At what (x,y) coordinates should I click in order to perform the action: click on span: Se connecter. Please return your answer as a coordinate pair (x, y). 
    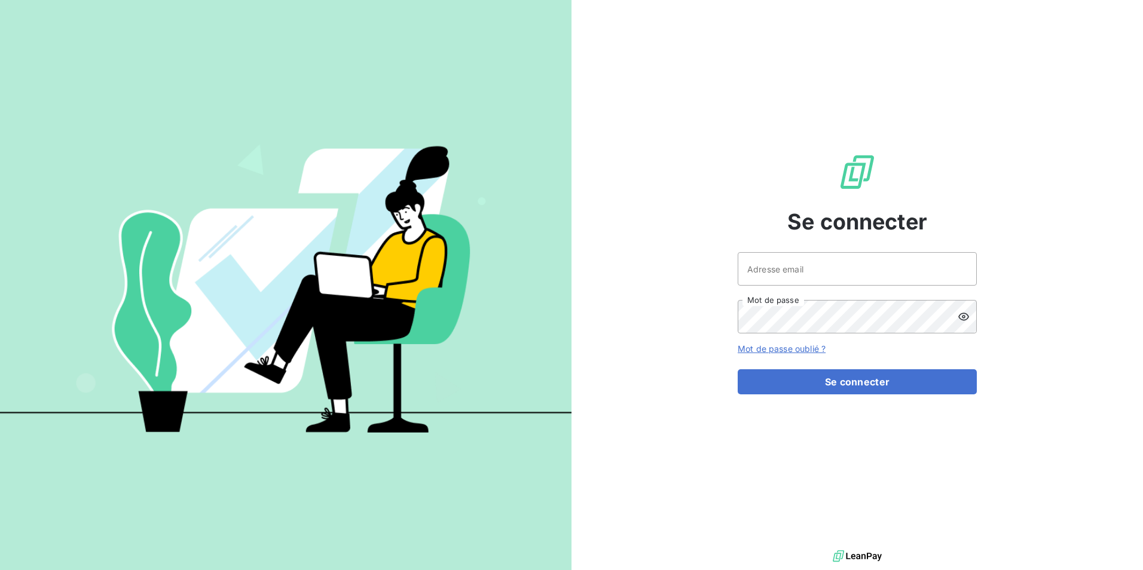
    Looking at the image, I should click on (857, 222).